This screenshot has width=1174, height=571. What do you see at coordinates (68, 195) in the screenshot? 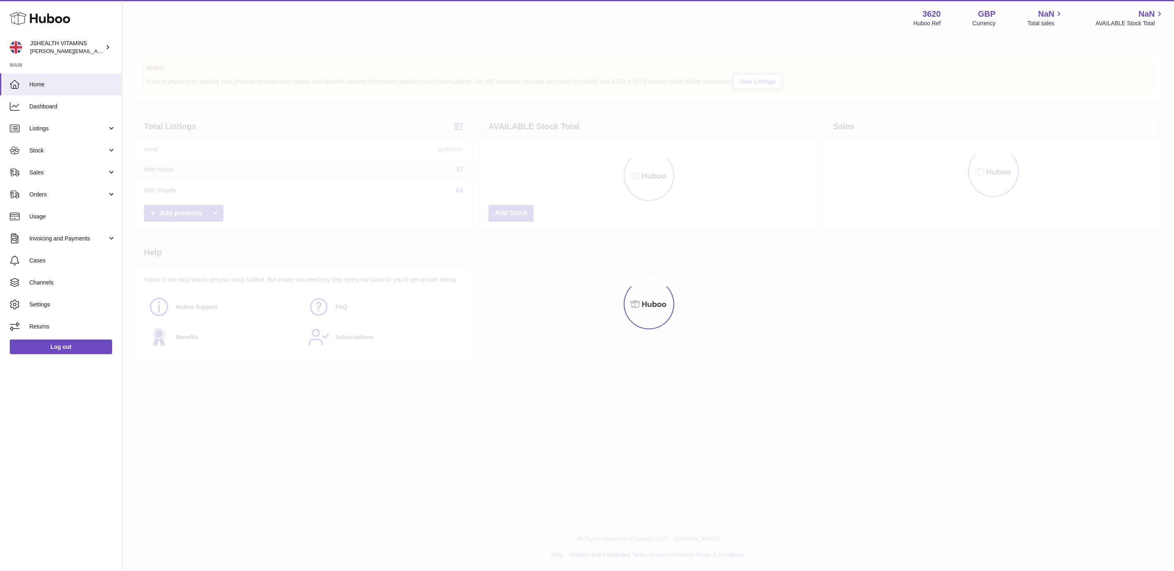
I see `span: Orders` at bounding box center [68, 195].